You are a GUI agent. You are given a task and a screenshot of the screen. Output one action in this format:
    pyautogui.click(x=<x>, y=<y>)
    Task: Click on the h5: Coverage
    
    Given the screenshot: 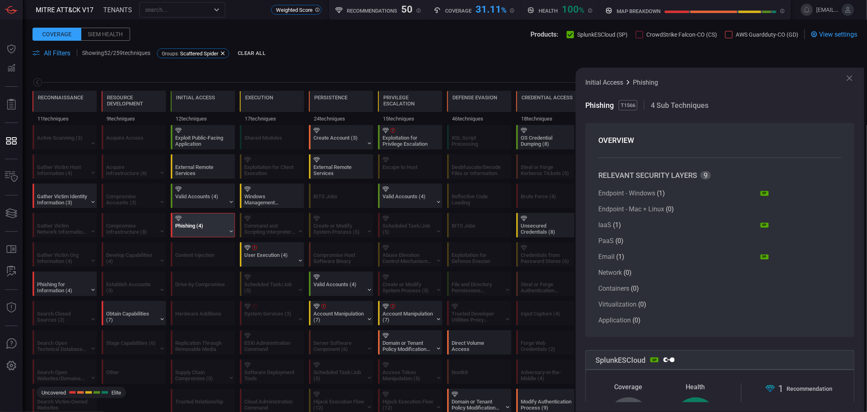 What is the action you would take?
    pyautogui.click(x=458, y=11)
    